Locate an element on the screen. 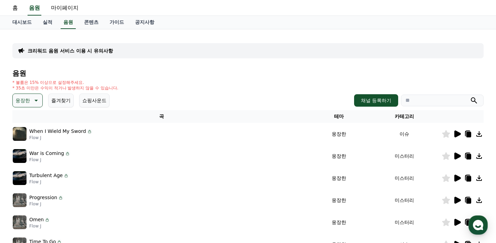 The width and height of the screenshot is (496, 243). p: 웅장한 is located at coordinates (23, 100).